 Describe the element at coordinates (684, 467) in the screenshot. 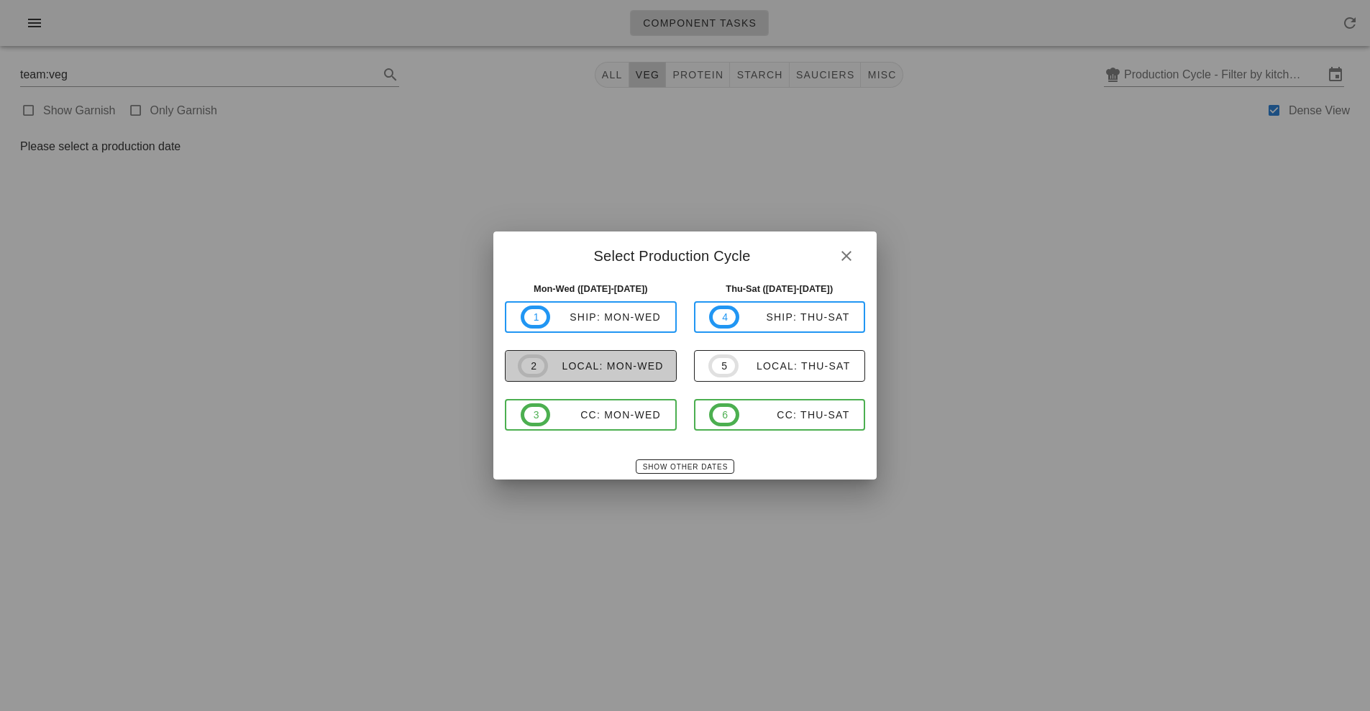

I see `button: Show Other Dates` at that location.